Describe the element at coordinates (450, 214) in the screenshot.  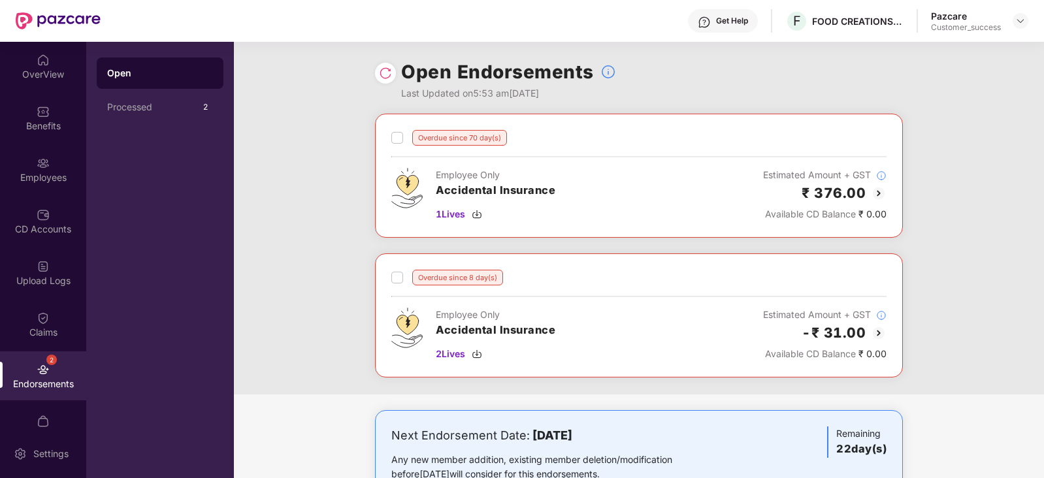
I see `span: 1 Lives` at that location.